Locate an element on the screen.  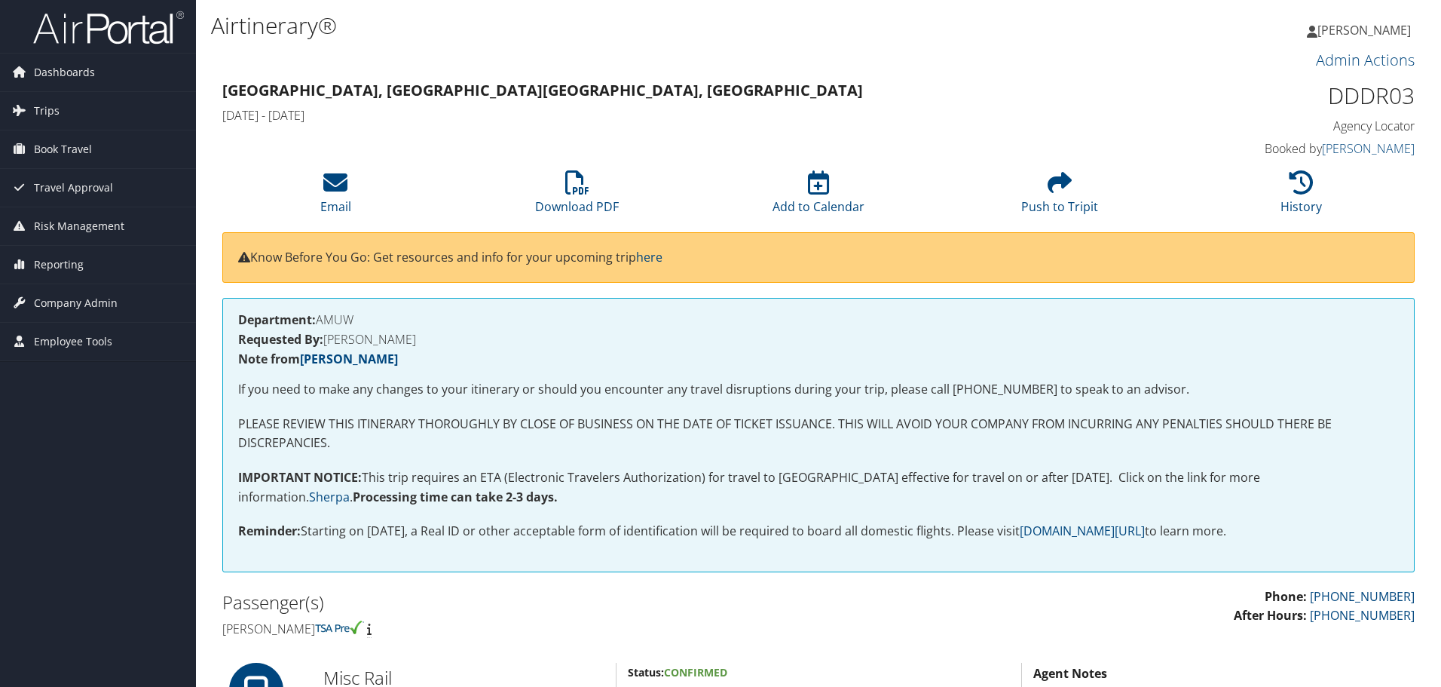
p: If you need to make any changes to your itinerary or should you encounter any travel disruptions ... is located at coordinates (819, 390).